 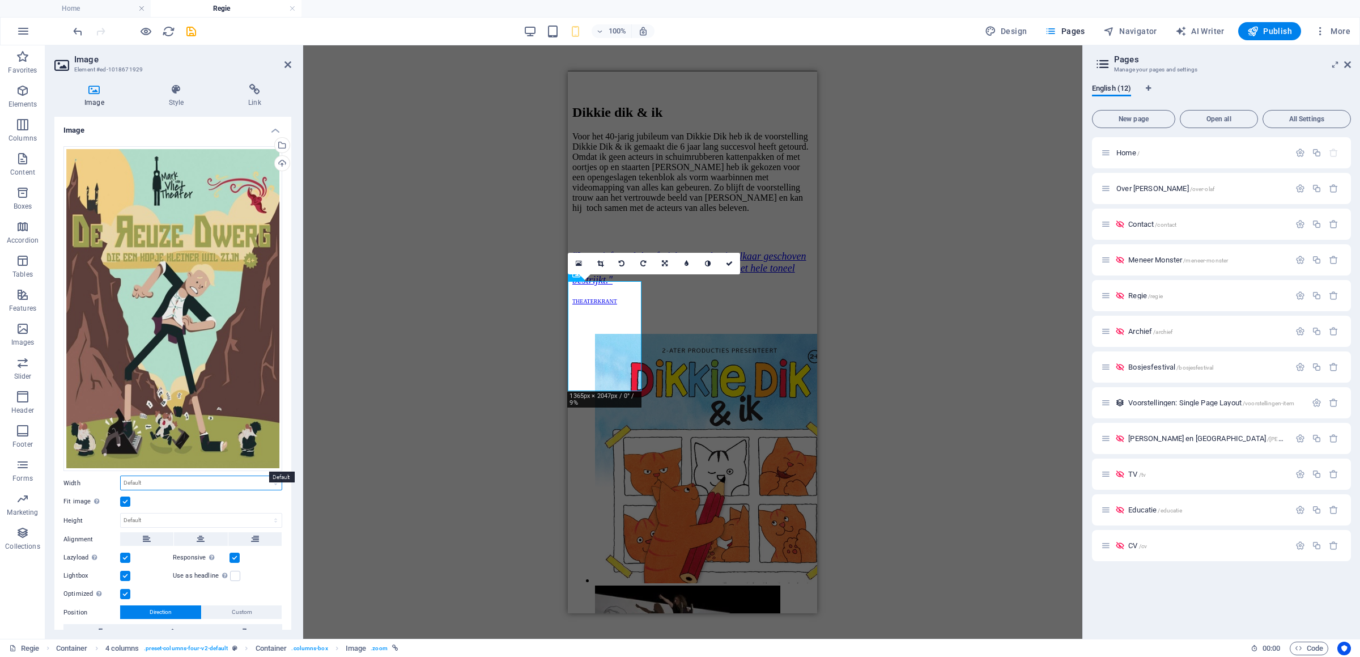 I want to click on span: Custom, so click(x=242, y=612).